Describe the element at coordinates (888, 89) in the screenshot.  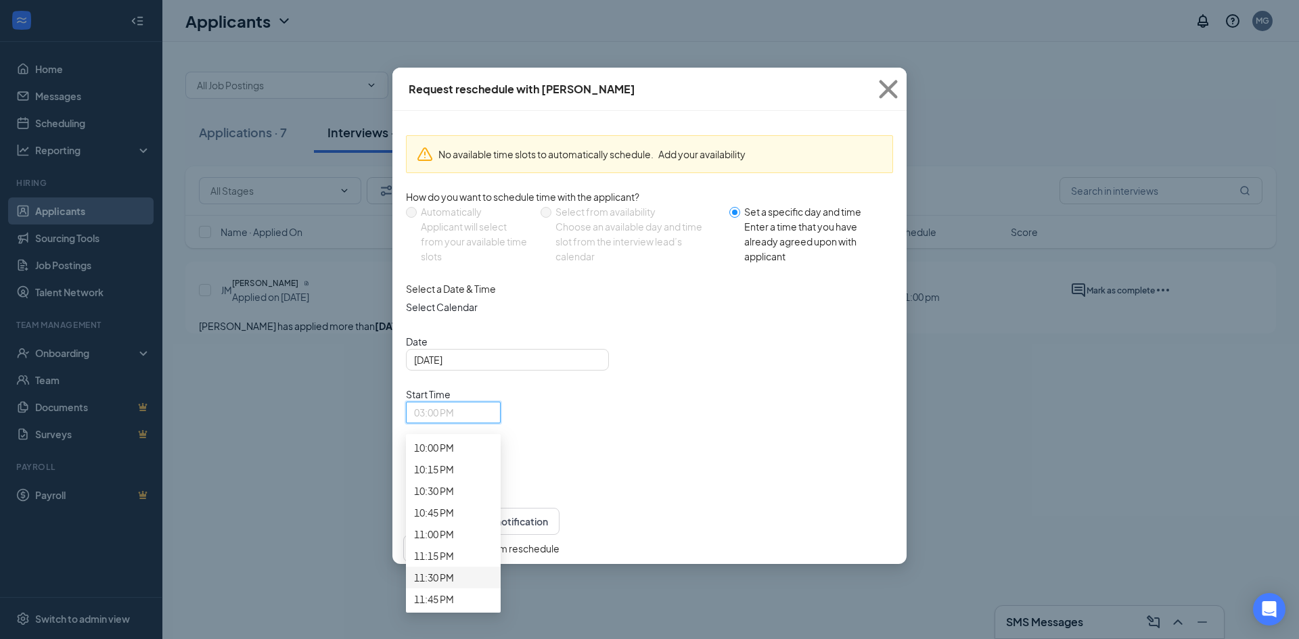
I see `svg: Cross` at that location.